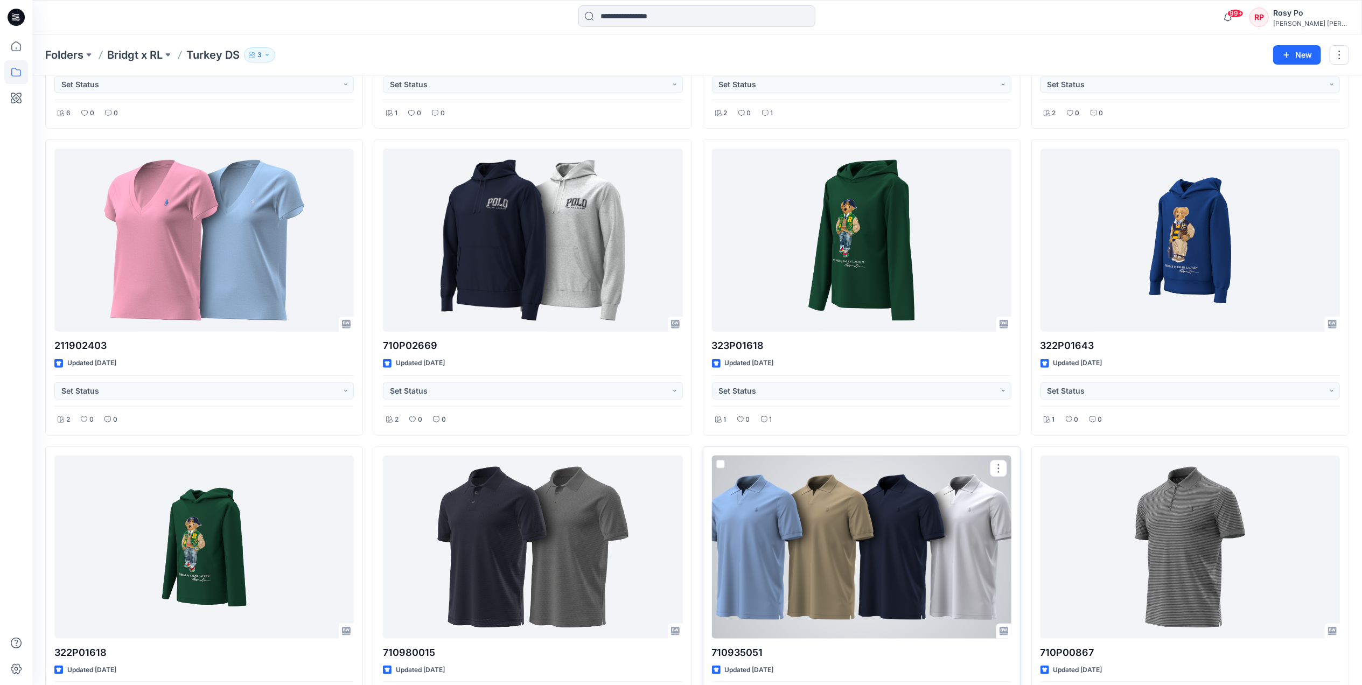  Describe the element at coordinates (1297, 55) in the screenshot. I see `button: New` at that location.